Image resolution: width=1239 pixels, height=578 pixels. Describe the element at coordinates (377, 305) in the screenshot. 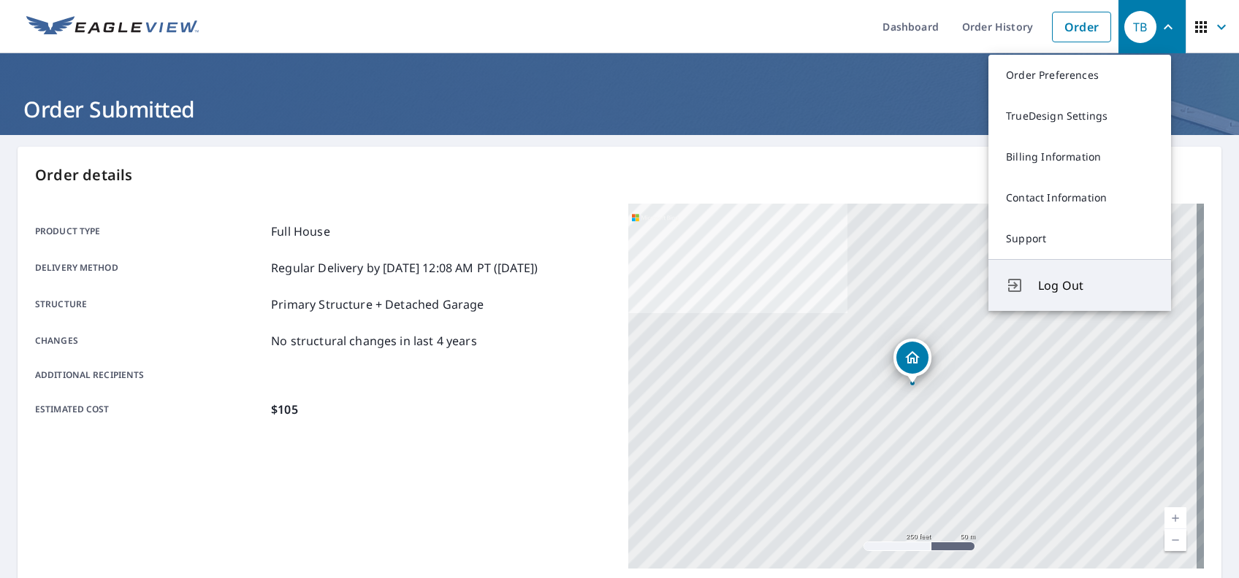

I see `p: Primary Structure + Detached Garage` at that location.